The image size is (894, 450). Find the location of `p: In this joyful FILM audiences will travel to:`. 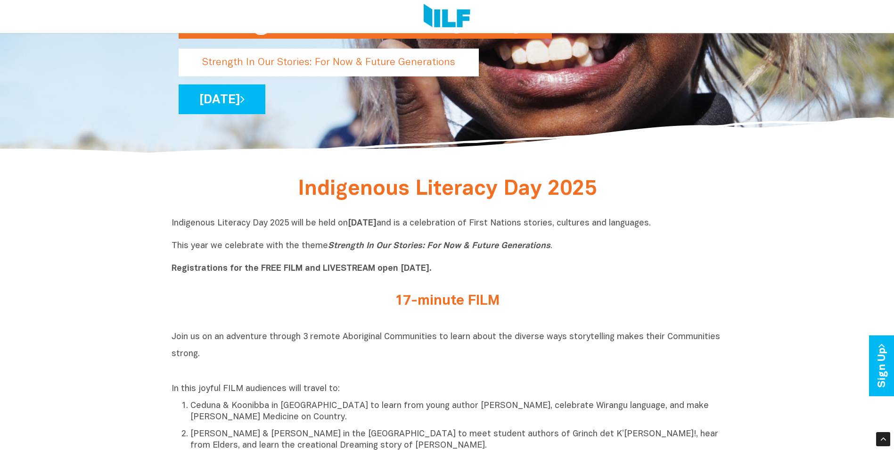

p: In this joyful FILM audiences will travel to: is located at coordinates (447, 389).